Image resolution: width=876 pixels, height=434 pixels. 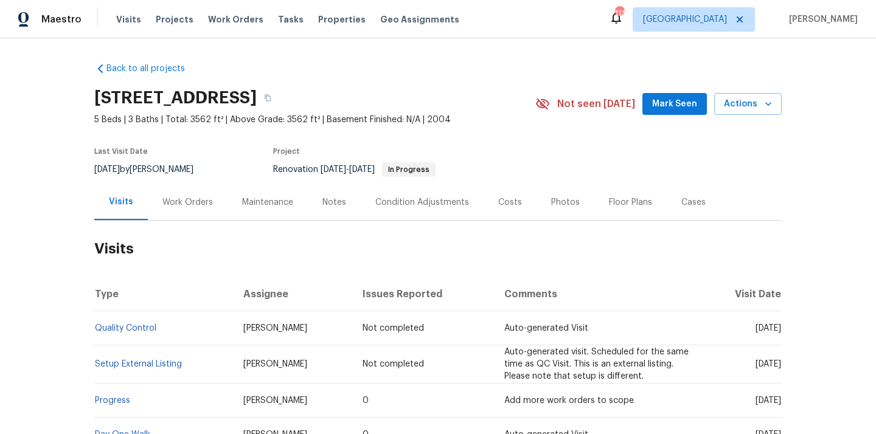 I want to click on span: Last Visit Date, so click(x=121, y=152).